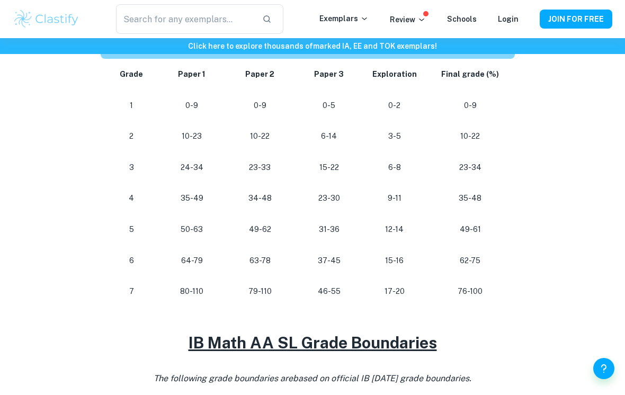 The image size is (625, 395). What do you see at coordinates (395, 105) in the screenshot?
I see `p: 0-2` at bounding box center [395, 105].